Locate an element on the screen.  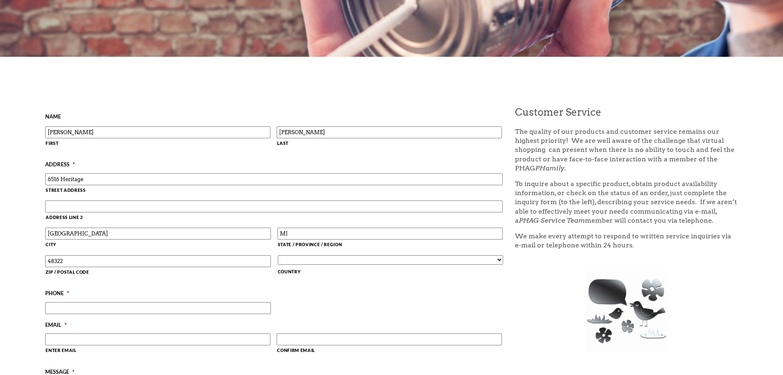
label: Email is located at coordinates (56, 326).